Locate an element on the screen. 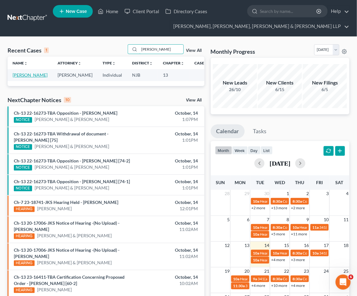 The width and height of the screenshot is (357, 296). div: New Clients is located at coordinates (280, 83).